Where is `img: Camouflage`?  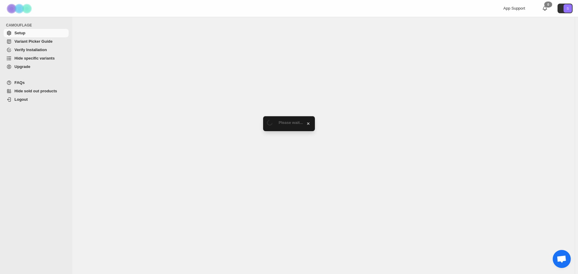 img: Camouflage is located at coordinates (20, 8).